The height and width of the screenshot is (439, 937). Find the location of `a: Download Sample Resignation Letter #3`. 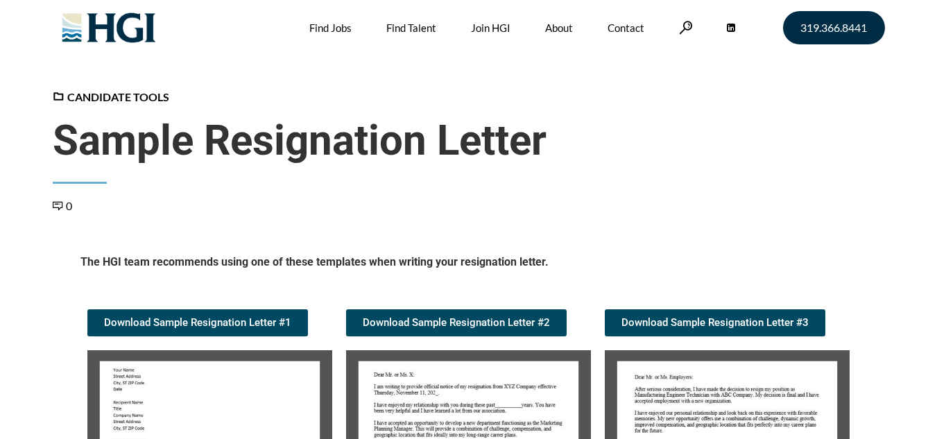

a: Download Sample Resignation Letter #3 is located at coordinates (715, 323).